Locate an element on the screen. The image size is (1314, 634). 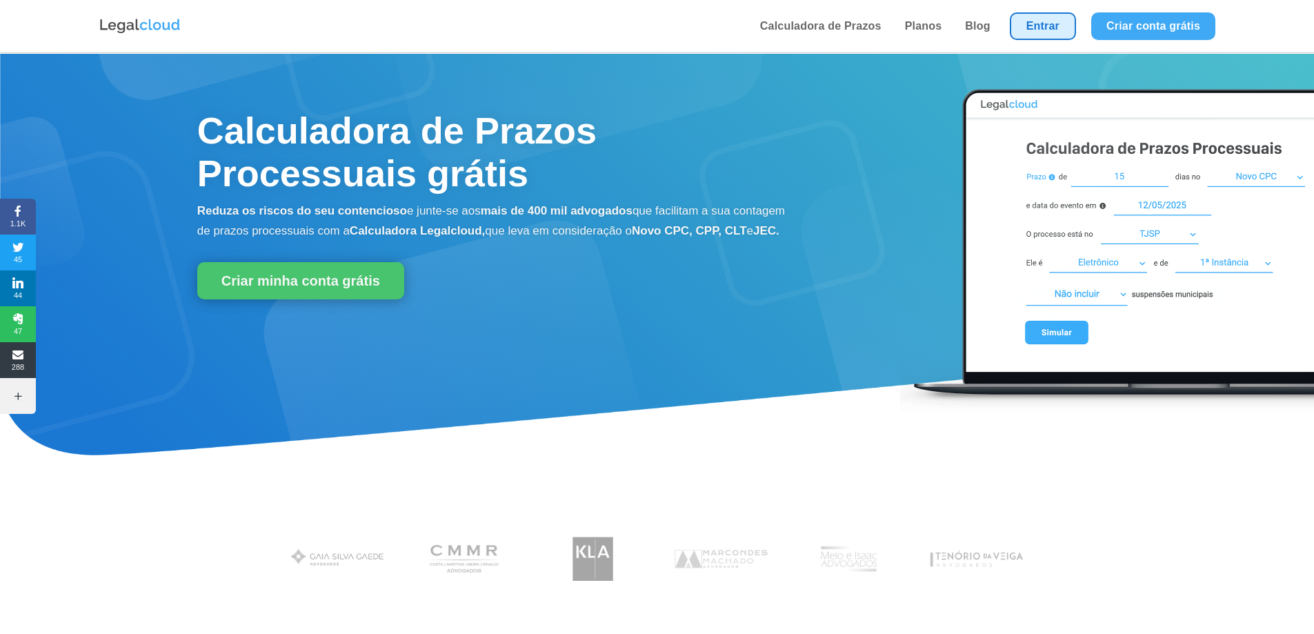
span: Calculadora de Prazos Processuais grátis is located at coordinates (397, 152).